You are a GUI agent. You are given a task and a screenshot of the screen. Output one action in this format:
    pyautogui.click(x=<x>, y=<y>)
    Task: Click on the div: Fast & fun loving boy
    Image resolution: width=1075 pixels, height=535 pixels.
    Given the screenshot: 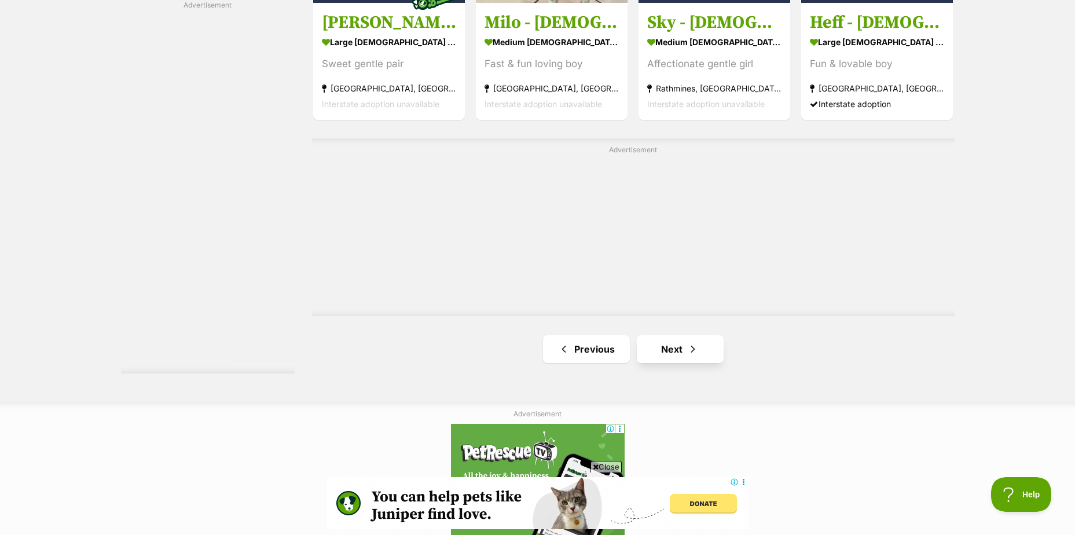 What is the action you would take?
    pyautogui.click(x=552, y=63)
    